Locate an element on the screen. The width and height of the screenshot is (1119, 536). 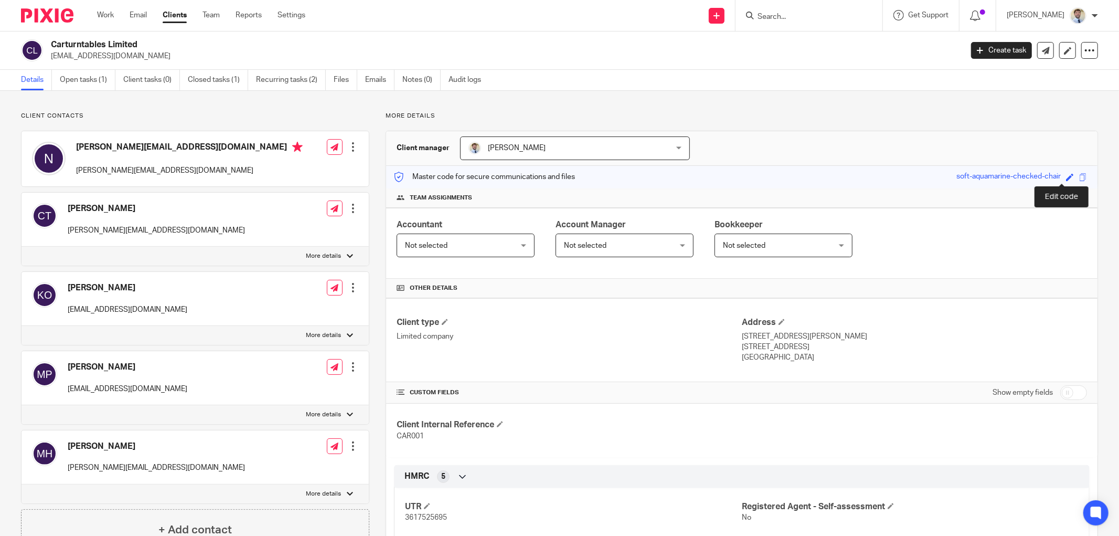
a: Reports is located at coordinates (249, 15).